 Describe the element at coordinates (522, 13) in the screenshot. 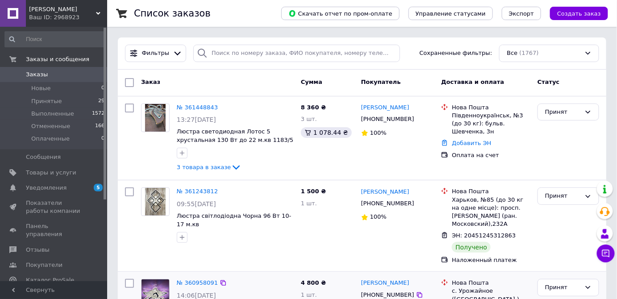

I see `span: Экспорт` at that location.